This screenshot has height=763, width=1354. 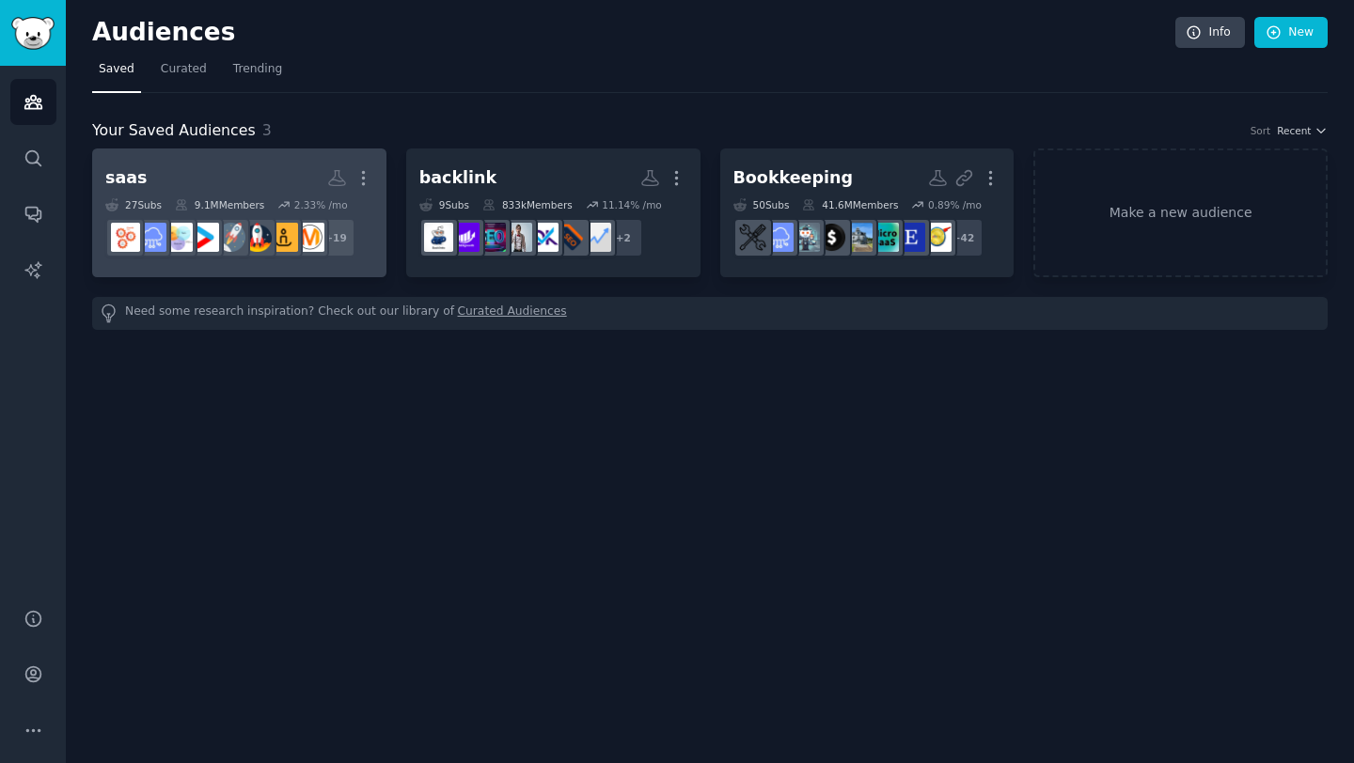 What do you see at coordinates (491, 237) in the screenshot?
I see `img: SEO` at bounding box center [491, 237].